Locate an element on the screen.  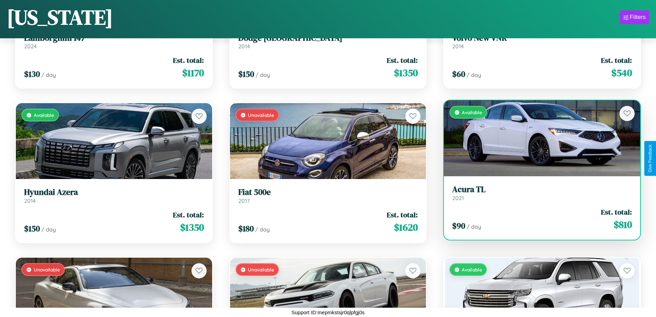
a: Fiat 500e2017 is located at coordinates (328, 195).